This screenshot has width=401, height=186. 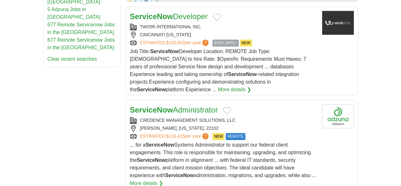 I want to click on span: ... for a Systems Administrator to support our federal client engagements. This role is responsib..., so click(x=223, y=160).